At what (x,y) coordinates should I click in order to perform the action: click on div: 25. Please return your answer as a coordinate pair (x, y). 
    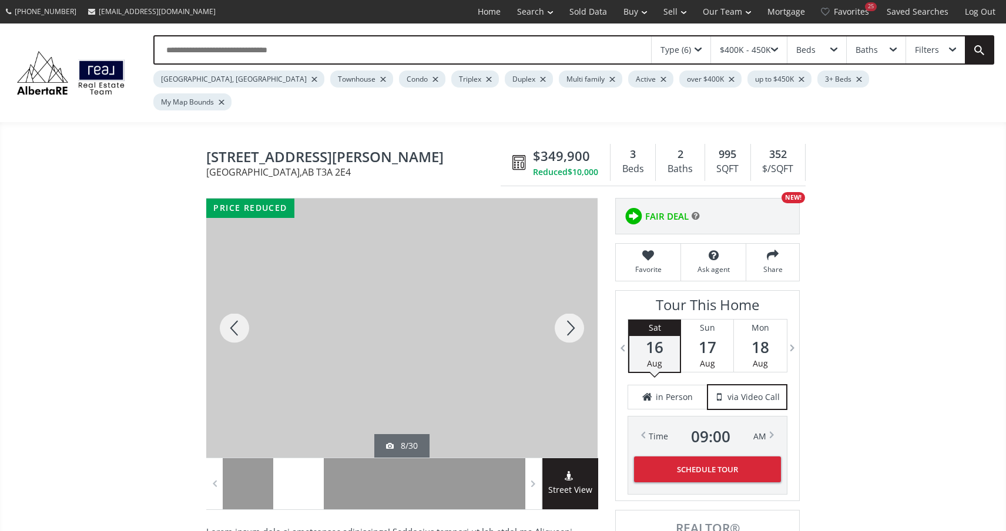
    Looking at the image, I should click on (871, 6).